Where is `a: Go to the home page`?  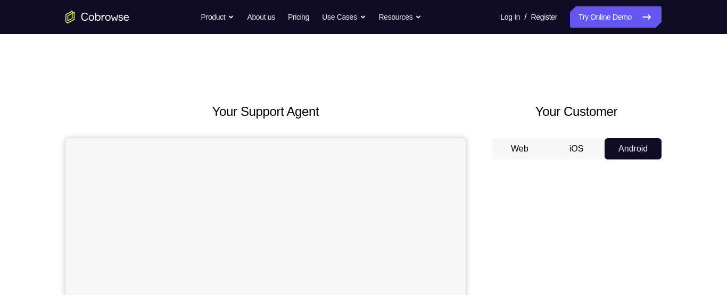 a: Go to the home page is located at coordinates (97, 17).